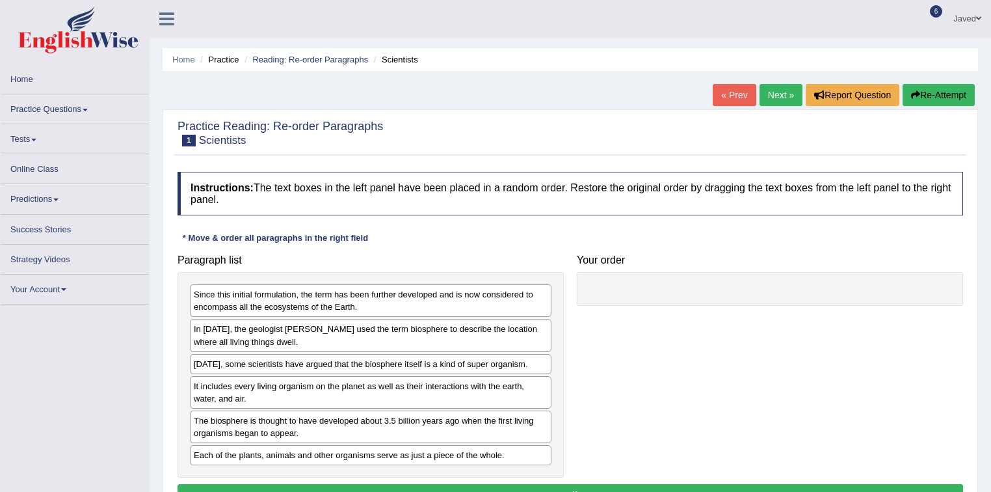 This screenshot has height=492, width=991. What do you see at coordinates (275, 237) in the screenshot?
I see `div: * Move & order all paragraphs in the right field` at bounding box center [275, 237].